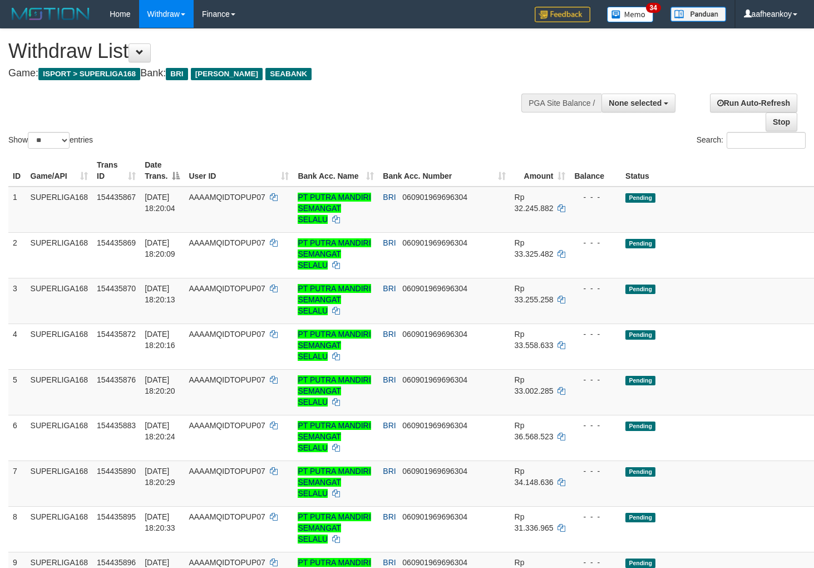 This screenshot has height=568, width=814. What do you see at coordinates (17, 209) in the screenshot?
I see `td: 1` at bounding box center [17, 209].